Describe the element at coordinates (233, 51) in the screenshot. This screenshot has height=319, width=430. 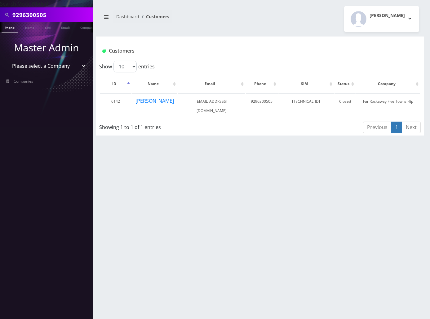
I see `h1: Customers` at that location.